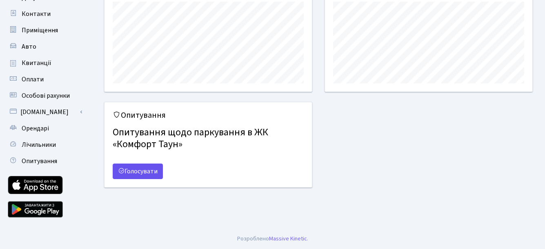 Image resolution: width=545 pixels, height=249 pixels. Describe the element at coordinates (33, 79) in the screenshot. I see `span: Оплати` at that location.